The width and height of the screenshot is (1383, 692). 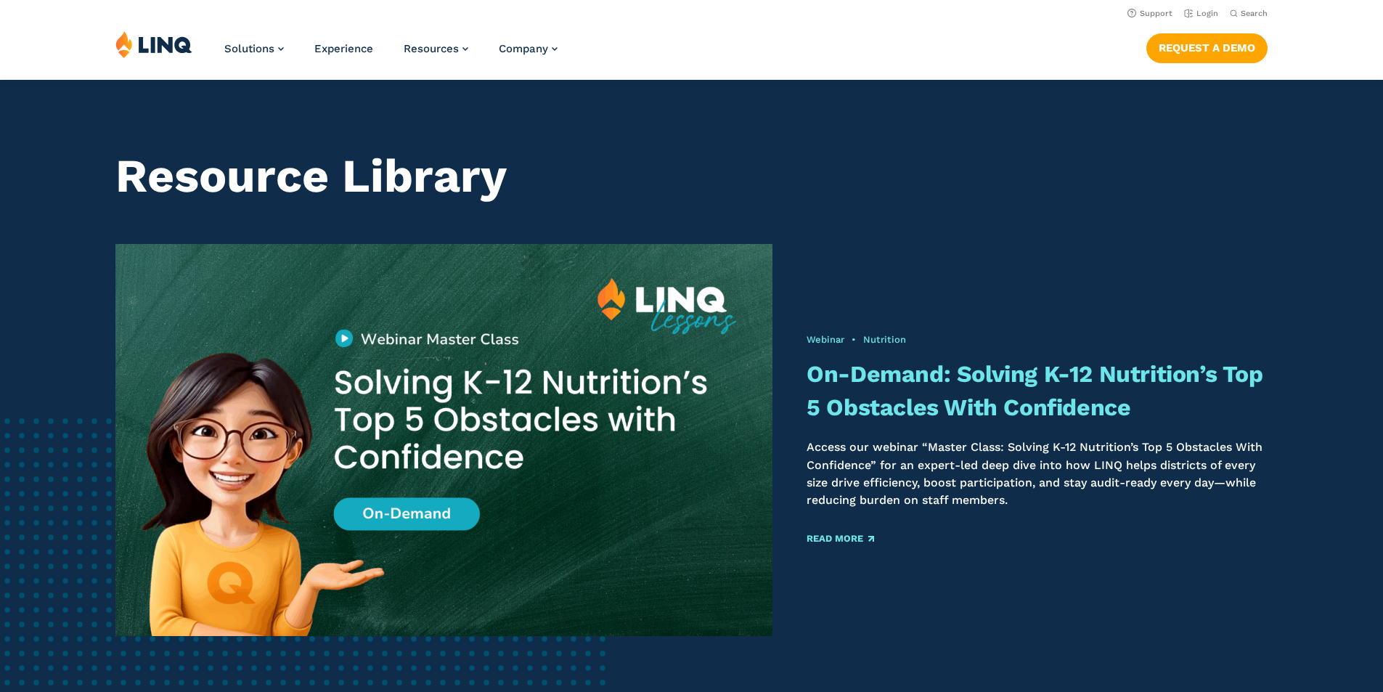 What do you see at coordinates (840, 538) in the screenshot?
I see `a: Read More` at bounding box center [840, 538].